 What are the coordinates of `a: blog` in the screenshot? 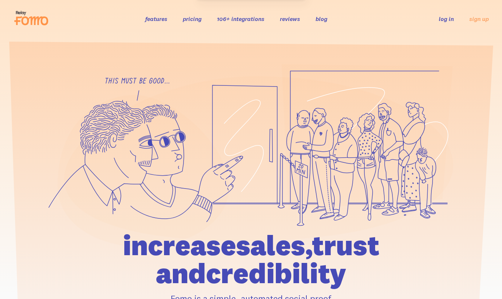 It's located at (321, 19).